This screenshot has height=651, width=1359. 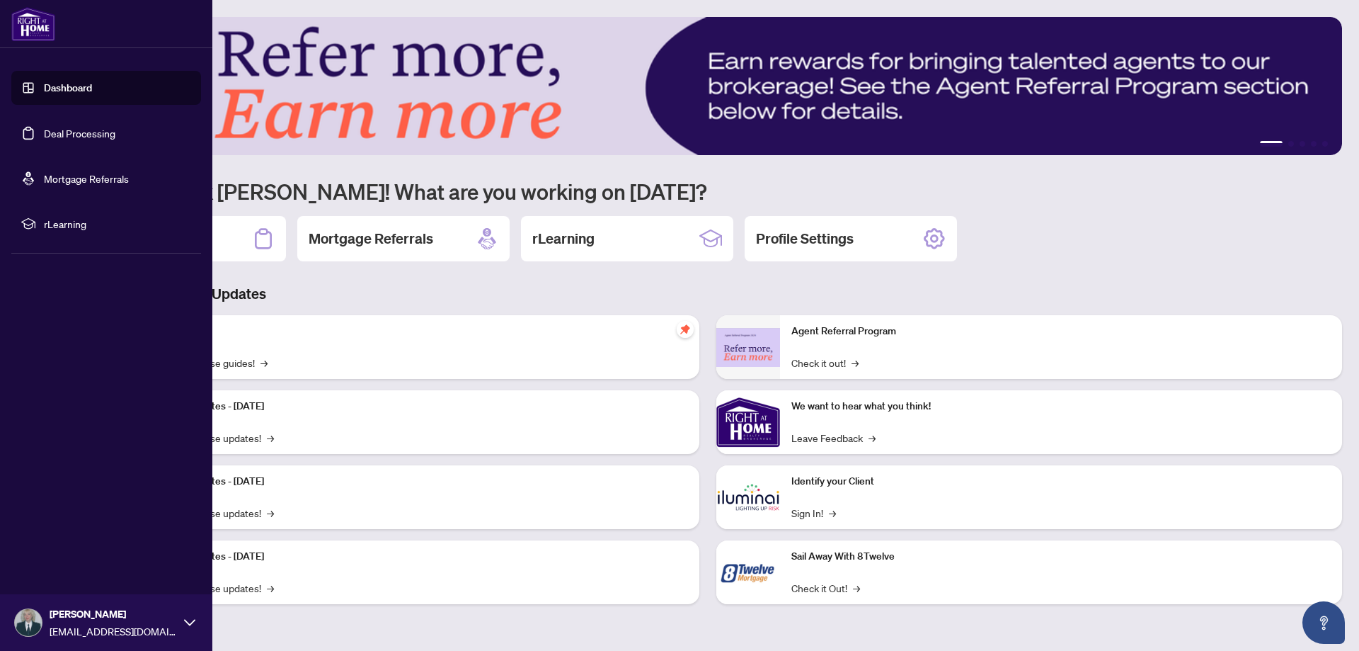 I want to click on img: We want to hear what you think!, so click(x=748, y=422).